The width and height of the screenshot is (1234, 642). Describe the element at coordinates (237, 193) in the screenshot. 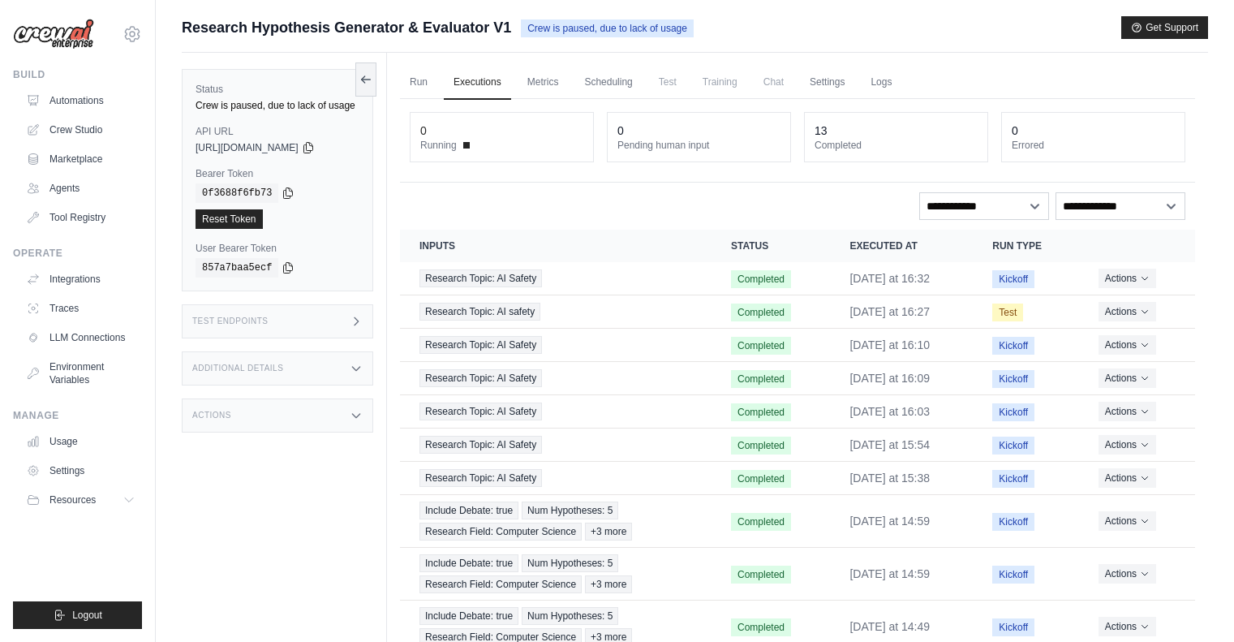

I see `code: 0f3688f6fb73` at that location.